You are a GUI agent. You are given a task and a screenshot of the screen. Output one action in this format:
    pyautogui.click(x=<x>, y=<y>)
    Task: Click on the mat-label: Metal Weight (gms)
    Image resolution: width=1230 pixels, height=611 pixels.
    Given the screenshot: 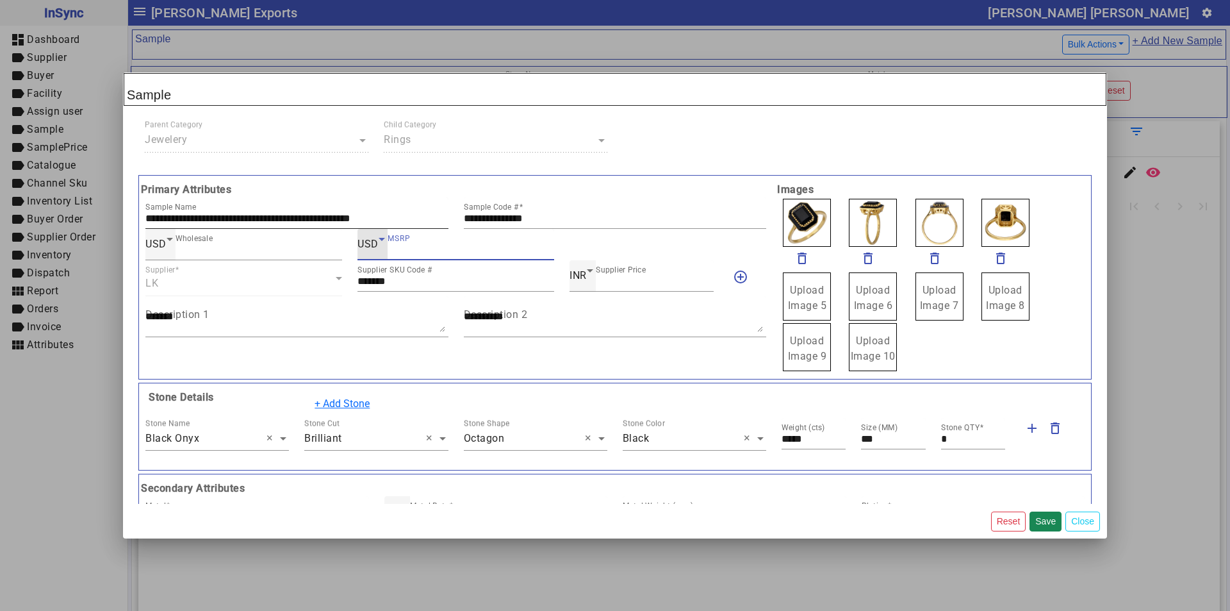 What is the action you would take?
    pyautogui.click(x=658, y=506)
    